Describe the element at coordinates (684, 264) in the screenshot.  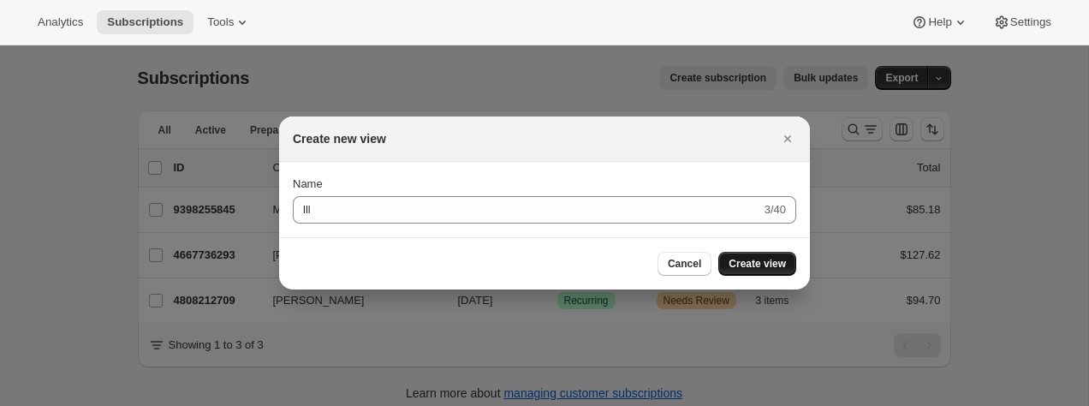
I see `span: Cancel` at that location.